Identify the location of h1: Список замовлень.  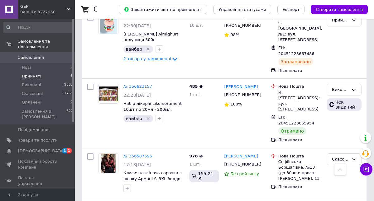
(125, 9).